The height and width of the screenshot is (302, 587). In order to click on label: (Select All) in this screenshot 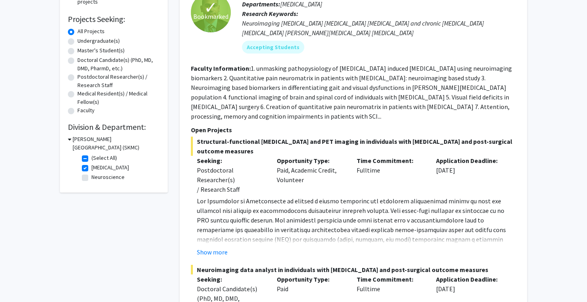, I will do `click(104, 158)`.